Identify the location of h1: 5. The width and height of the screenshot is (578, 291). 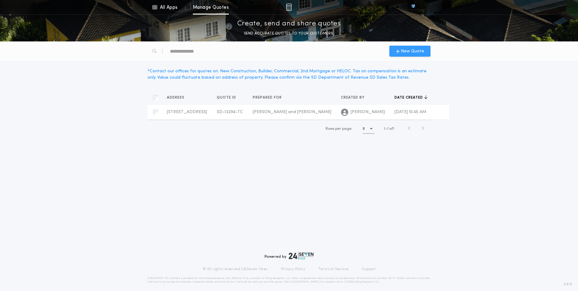
(364, 129).